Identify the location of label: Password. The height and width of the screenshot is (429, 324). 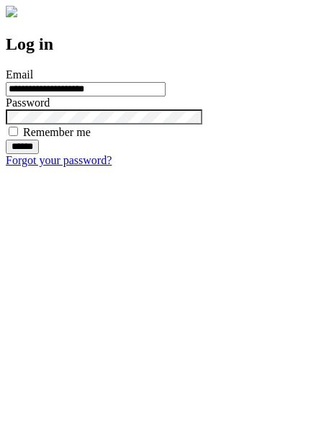
(27, 102).